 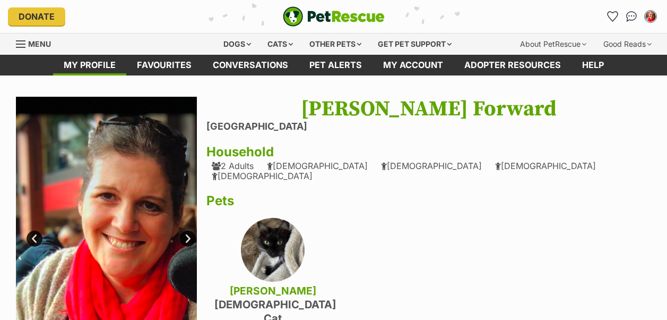 I want to click on div: Cats, so click(x=280, y=44).